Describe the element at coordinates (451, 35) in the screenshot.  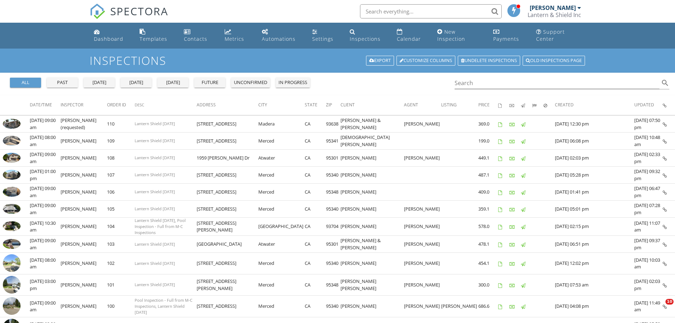
I see `div: New Inspection` at that location.